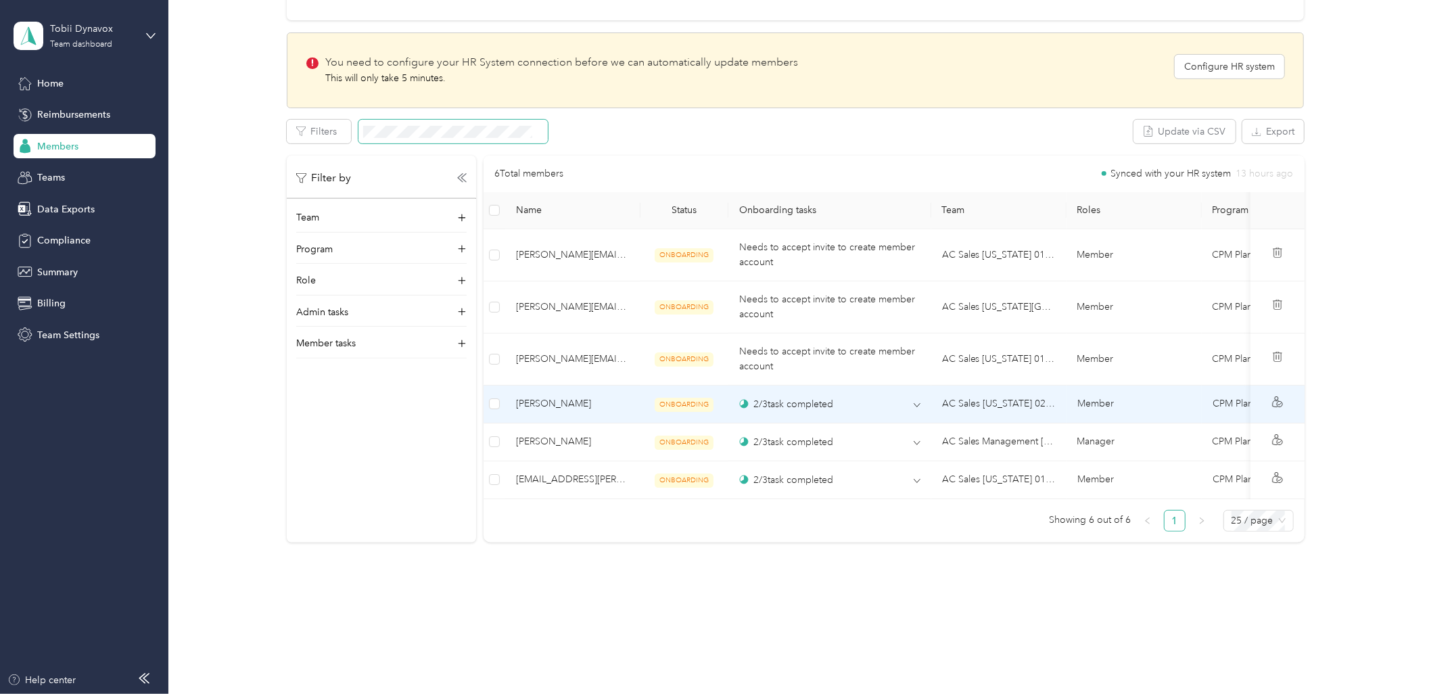 The image size is (1429, 694). I want to click on span: Teams, so click(51, 177).